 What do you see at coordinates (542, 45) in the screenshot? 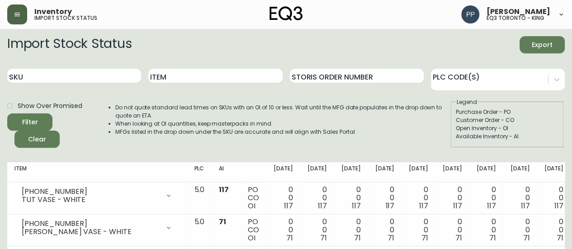
I see `button: Export` at bounding box center [542, 45].